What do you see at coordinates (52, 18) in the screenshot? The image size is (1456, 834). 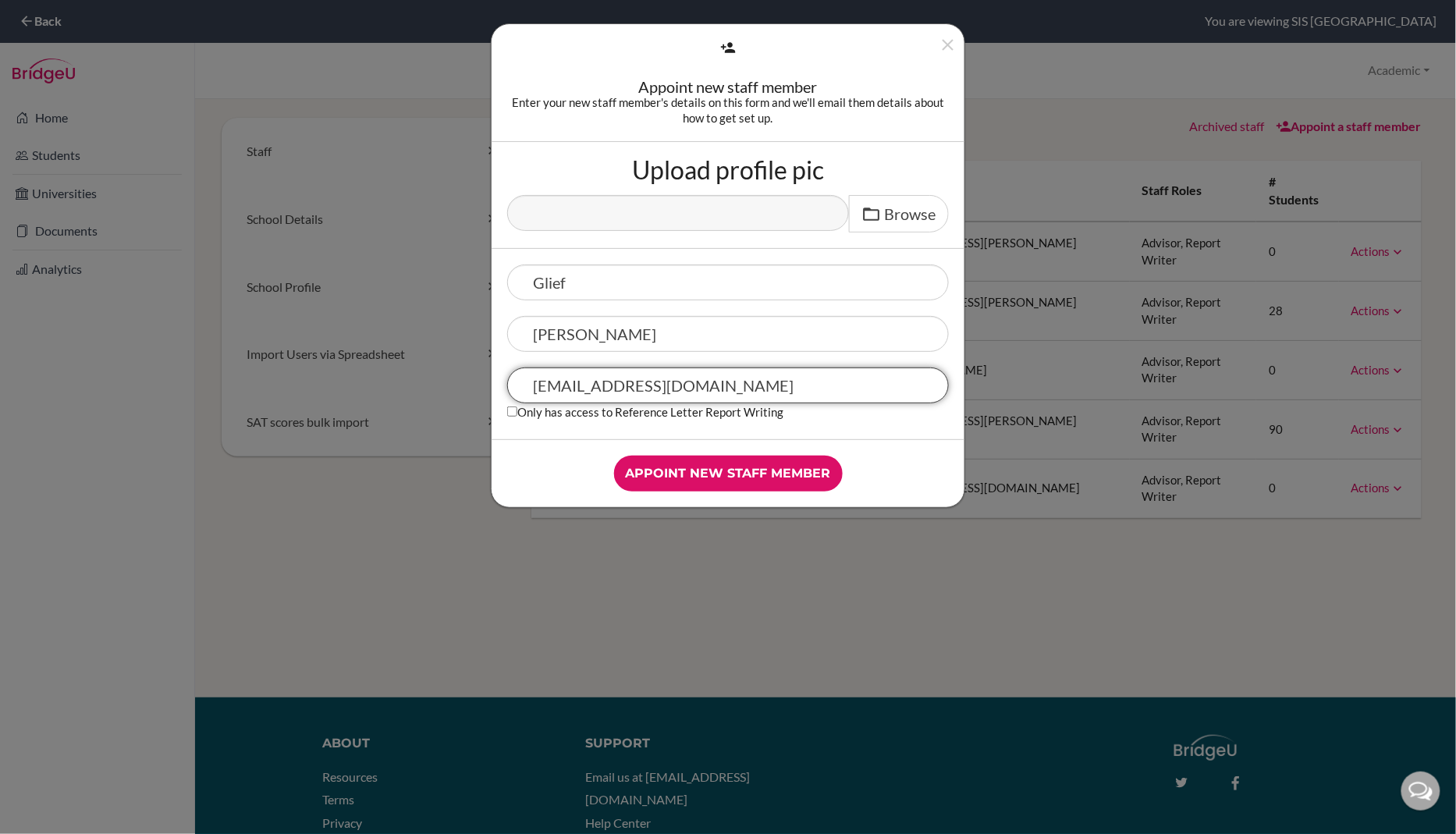 I see `span: Help` at bounding box center [52, 18].